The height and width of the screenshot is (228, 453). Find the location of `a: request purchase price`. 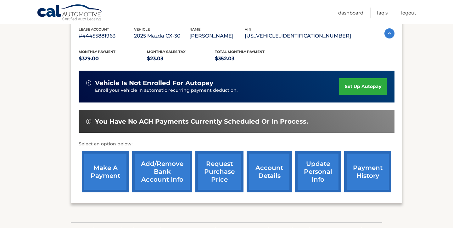

a: request purchase price is located at coordinates (219, 171).